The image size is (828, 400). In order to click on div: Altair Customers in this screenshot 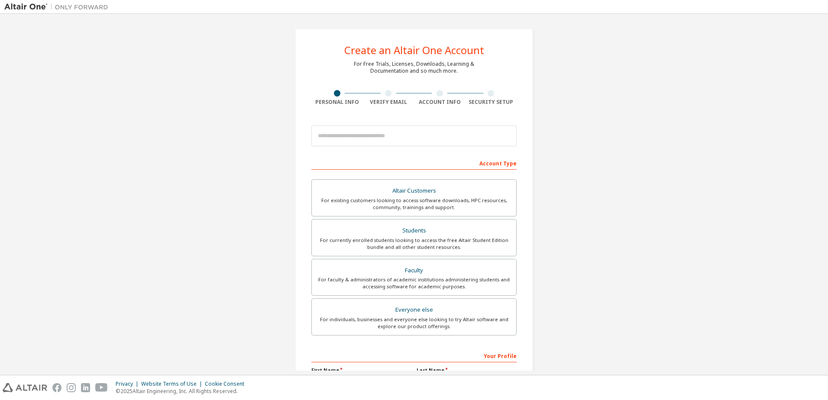, I will do `click(414, 191)`.